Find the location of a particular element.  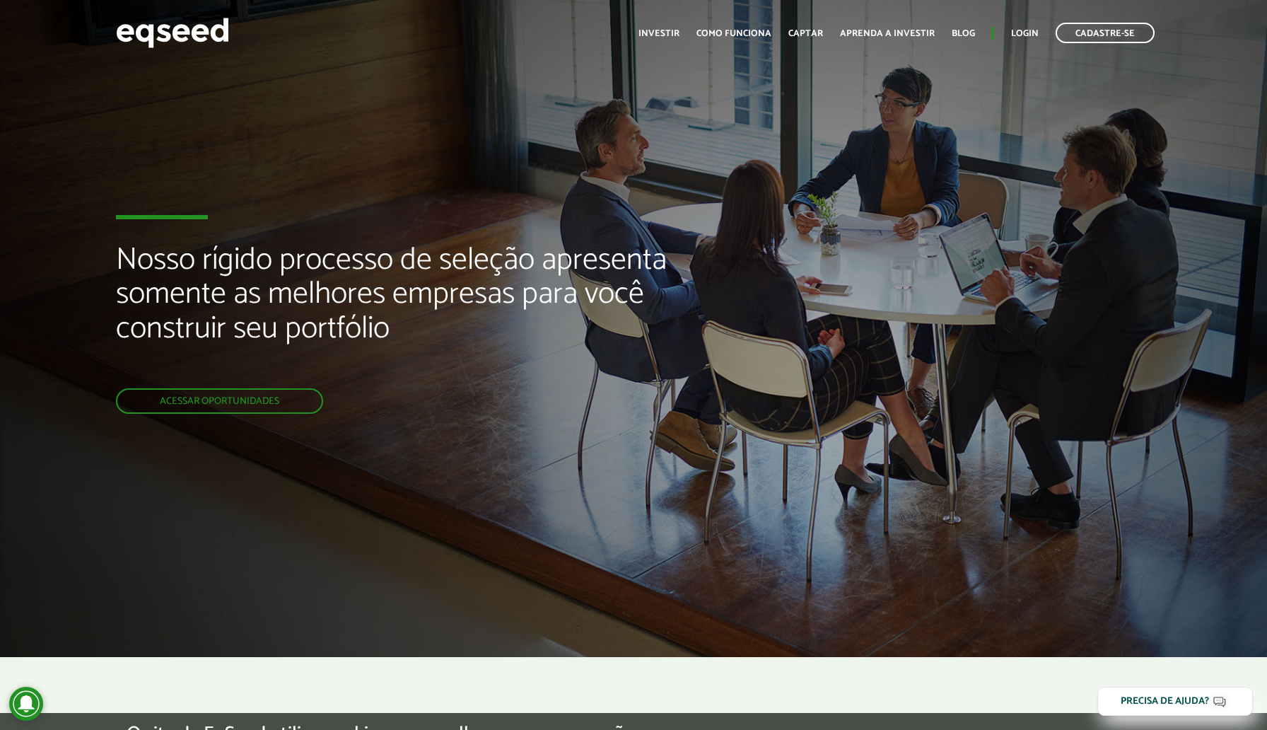

a: Cadastre-se is located at coordinates (1105, 33).